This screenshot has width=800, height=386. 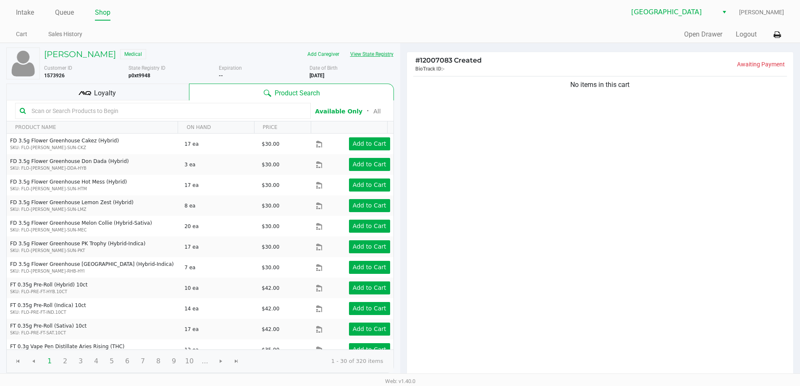 I want to click on a: Queue, so click(x=64, y=13).